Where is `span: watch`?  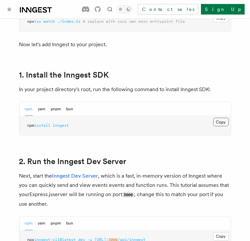
span: watch is located at coordinates (49, 21).